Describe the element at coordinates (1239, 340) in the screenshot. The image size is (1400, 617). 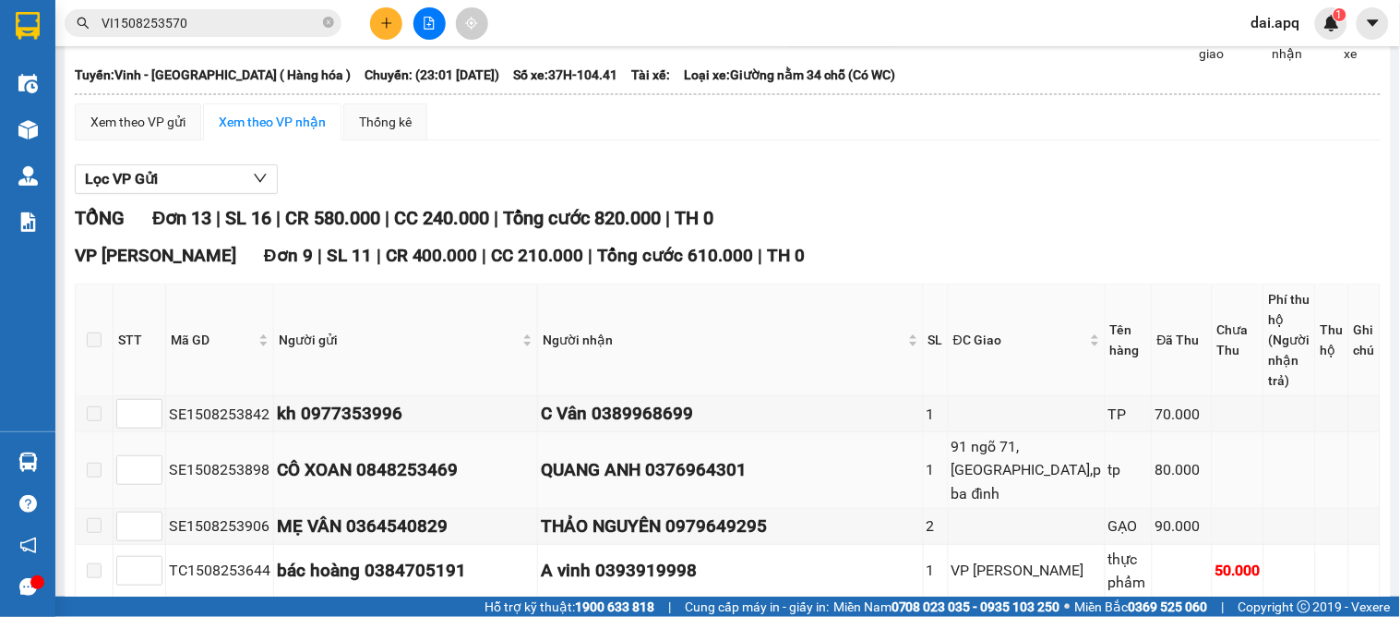
I see `th: Chưa Thu` at that location.